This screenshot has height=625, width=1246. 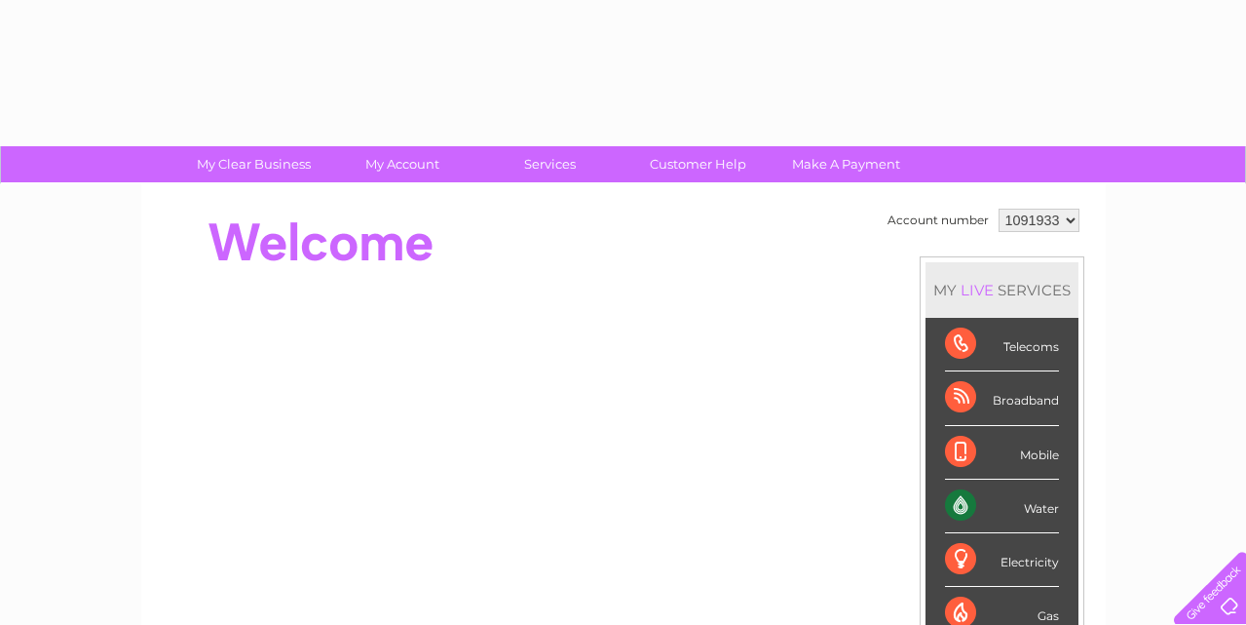 I want to click on a: Customer Help, so click(x=698, y=164).